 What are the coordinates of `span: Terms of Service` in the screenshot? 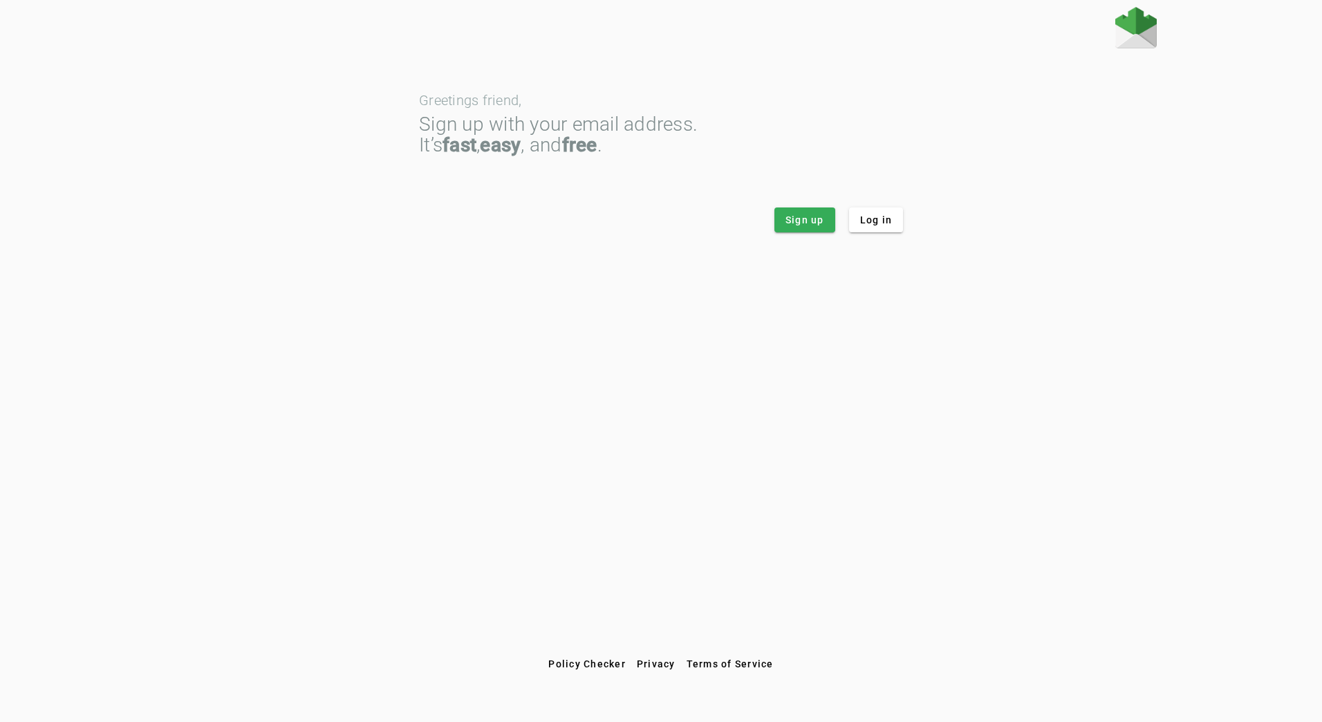 It's located at (730, 664).